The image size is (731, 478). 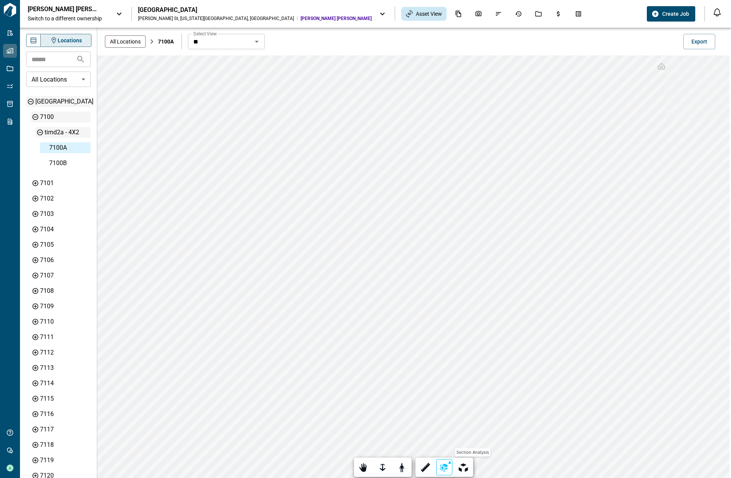 I want to click on div: Issues & Info, so click(x=499, y=14).